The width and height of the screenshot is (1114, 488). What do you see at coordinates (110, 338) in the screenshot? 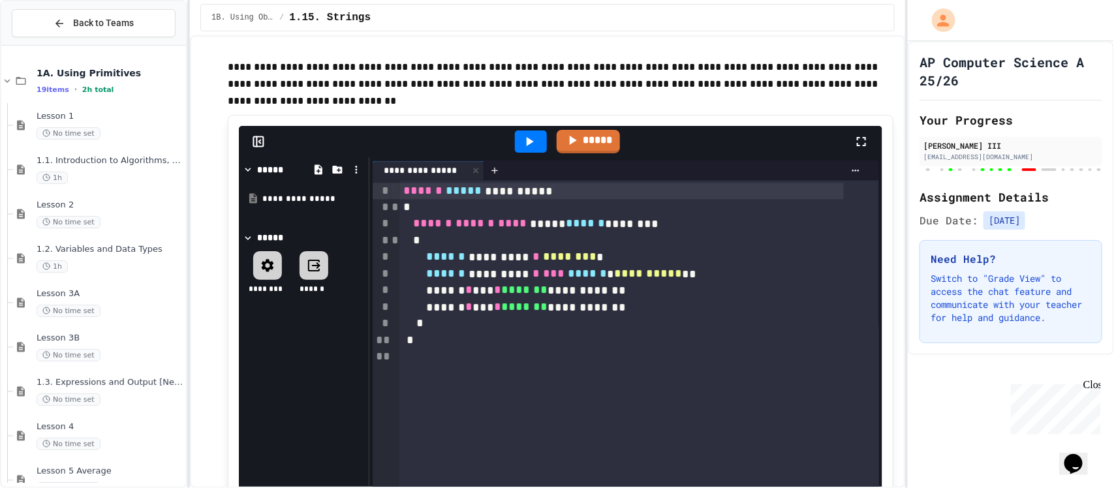
I see `span: Lesson 3B` at bounding box center [110, 338].